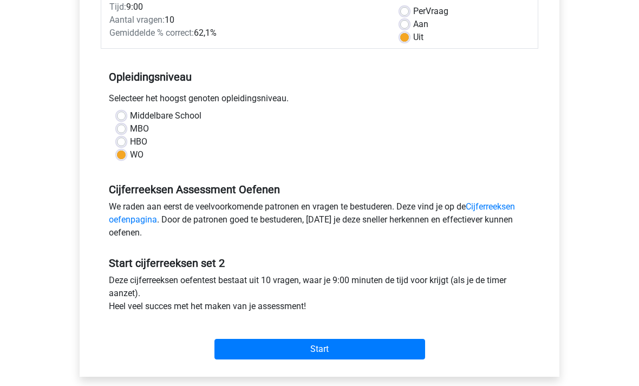 The height and width of the screenshot is (386, 639). I want to click on label: HBO, so click(139, 142).